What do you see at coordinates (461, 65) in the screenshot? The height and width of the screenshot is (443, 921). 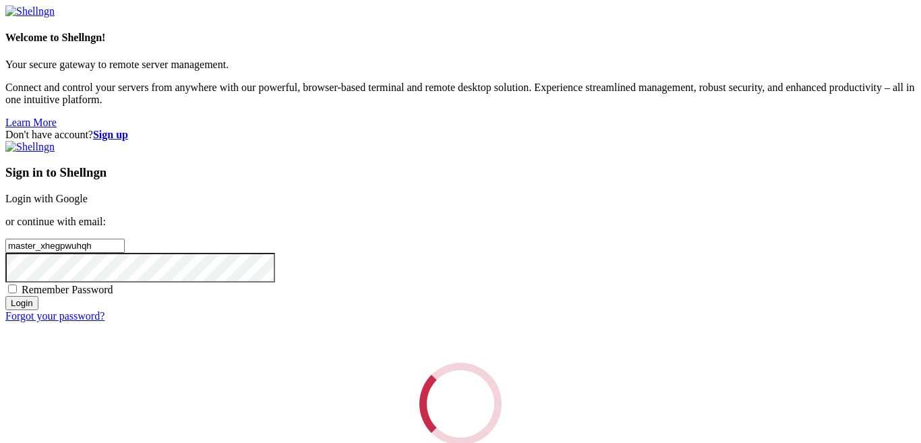 I see `p: Your secure gateway to remote server management.` at bounding box center [461, 65].